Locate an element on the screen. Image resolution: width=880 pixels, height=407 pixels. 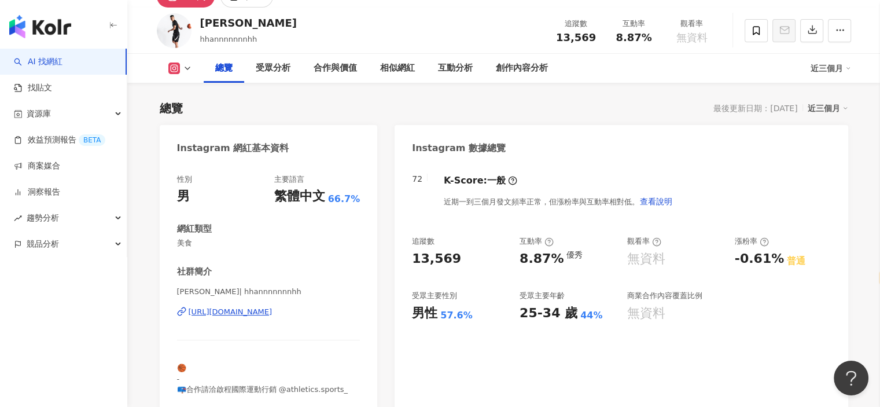
div: 72 is located at coordinates (417, 179).